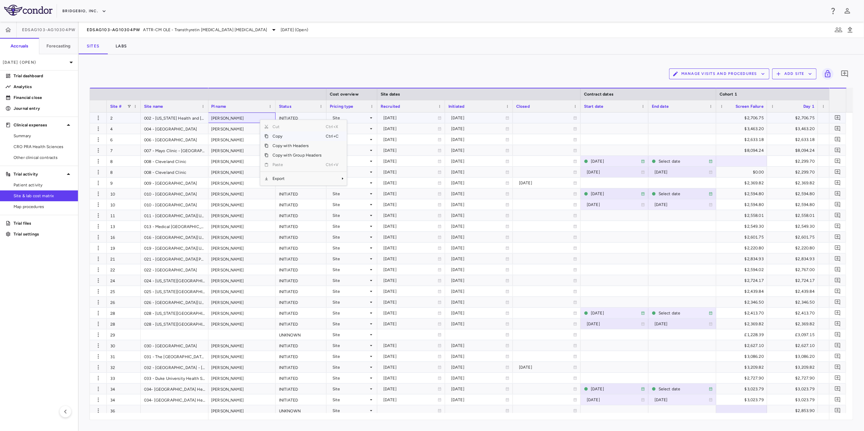 The width and height of the screenshot is (864, 431). What do you see at coordinates (728, 94) in the screenshot?
I see `span: Cohort 1` at bounding box center [728, 94].